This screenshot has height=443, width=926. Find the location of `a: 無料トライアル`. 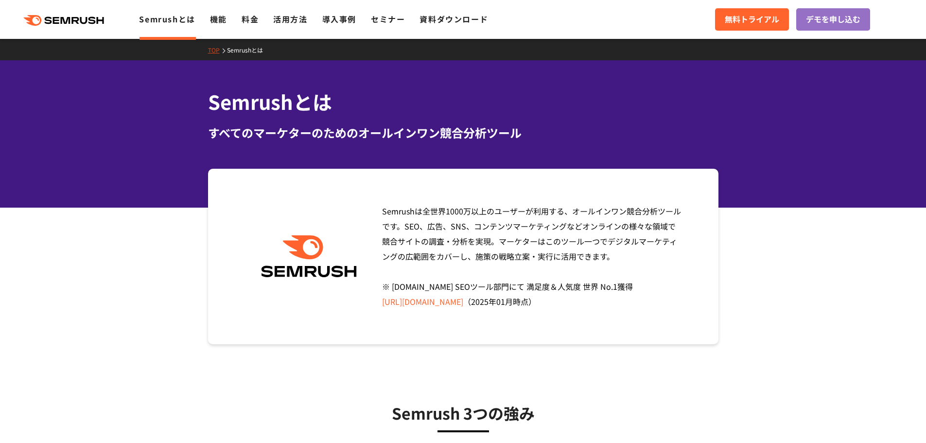

a: 無料トライアル is located at coordinates (752, 19).